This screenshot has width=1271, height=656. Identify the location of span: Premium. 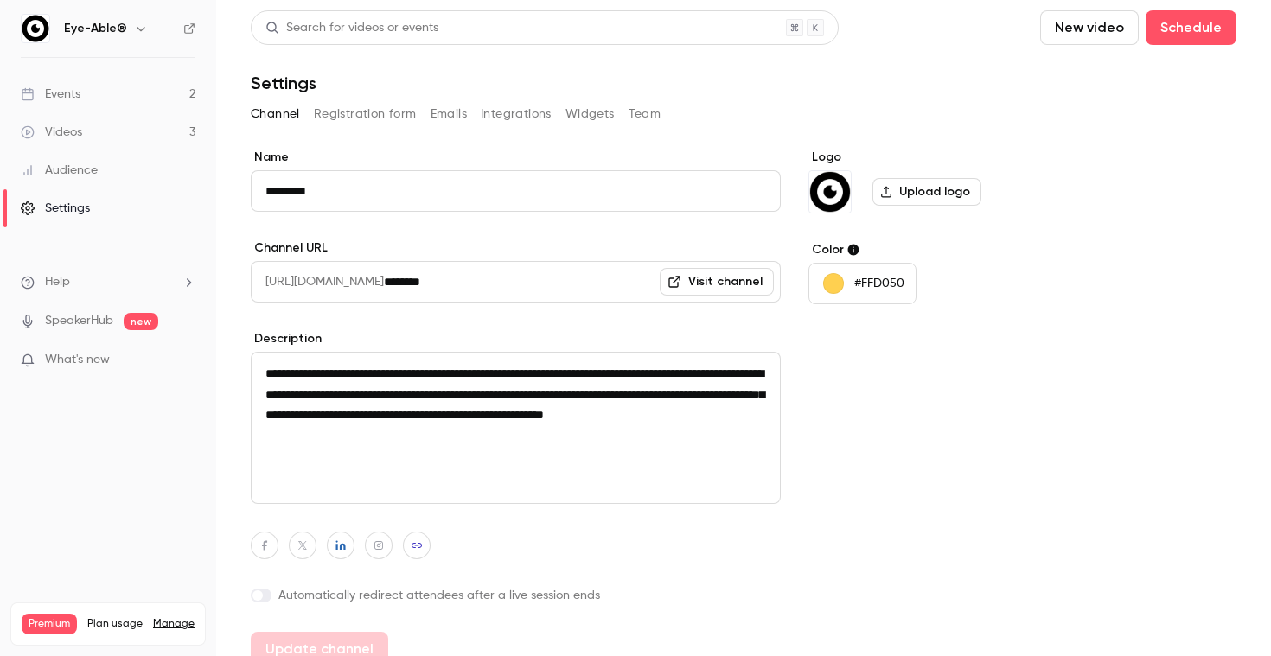
(49, 624).